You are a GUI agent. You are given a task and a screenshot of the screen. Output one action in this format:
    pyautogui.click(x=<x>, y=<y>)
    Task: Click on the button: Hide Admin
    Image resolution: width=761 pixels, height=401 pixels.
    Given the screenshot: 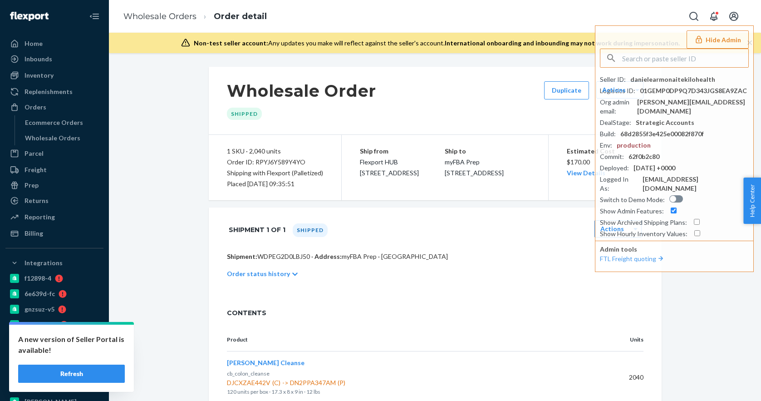 What is the action you would take?
    pyautogui.click(x=718, y=40)
    